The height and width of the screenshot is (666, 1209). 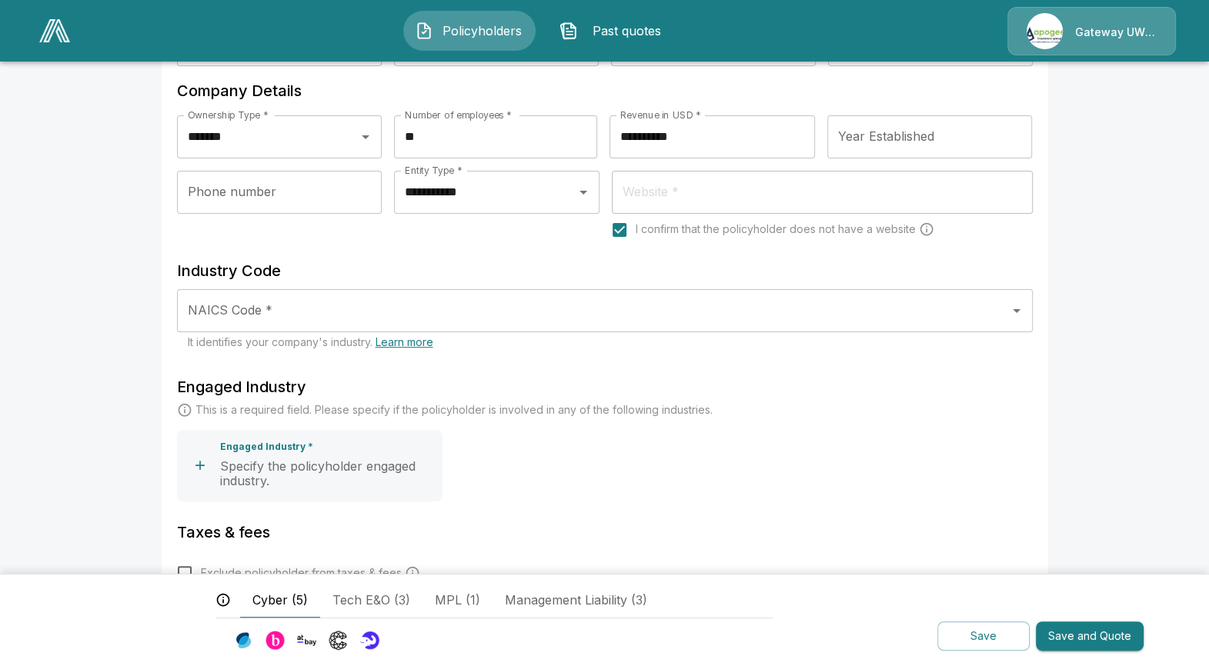 What do you see at coordinates (1044, 31) in the screenshot?
I see `img: Agency Icon` at bounding box center [1044, 31].